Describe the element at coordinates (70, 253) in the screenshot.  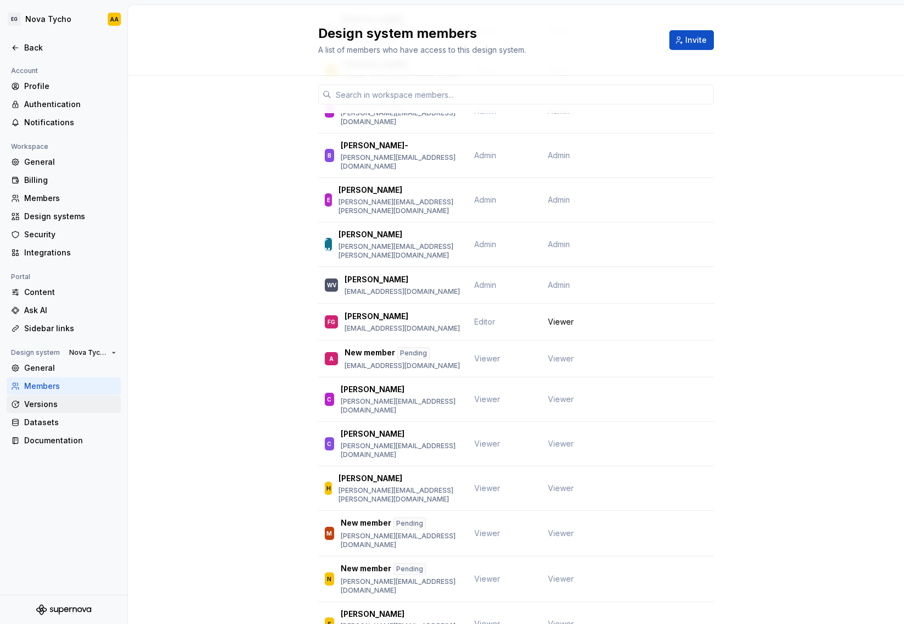
I see `div: Integrations` at that location.